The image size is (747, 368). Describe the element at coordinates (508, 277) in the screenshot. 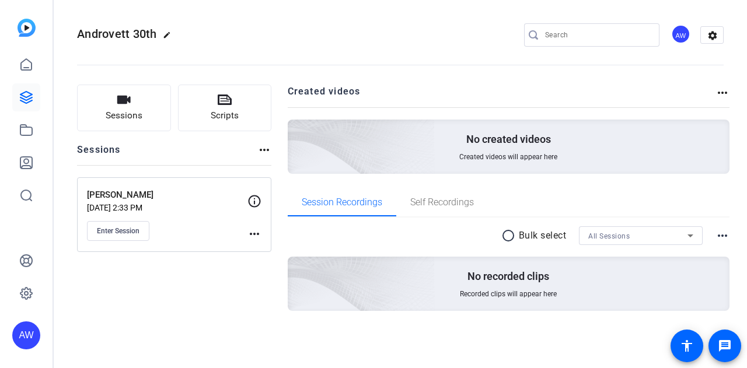

I see `p: No recorded clips` at that location.